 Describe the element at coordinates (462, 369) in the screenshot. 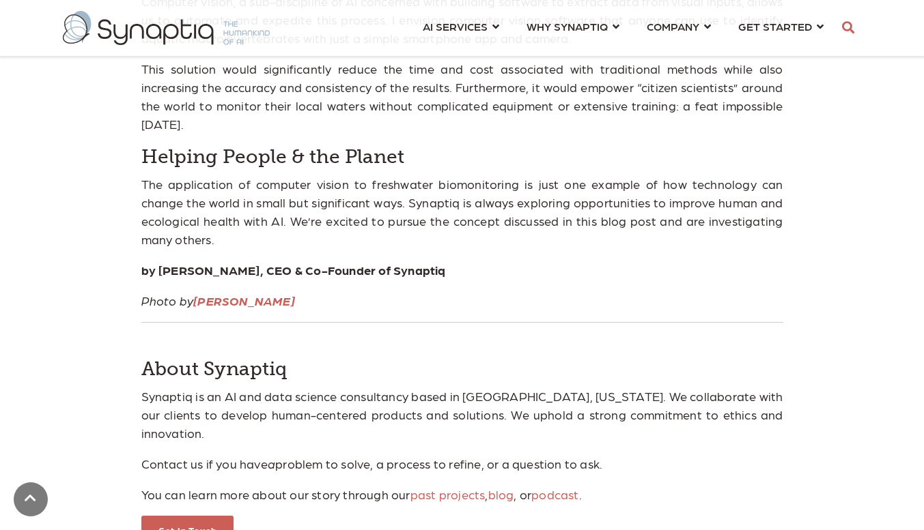

I see `h4: About Synaptiq` at that location.